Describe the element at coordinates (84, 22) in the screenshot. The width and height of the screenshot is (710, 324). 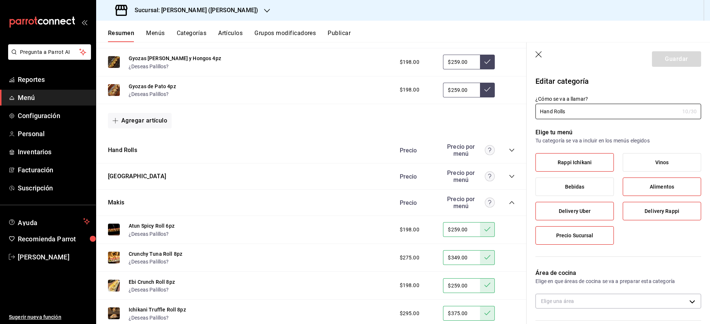
I see `button: open_drawer_menu` at that location.